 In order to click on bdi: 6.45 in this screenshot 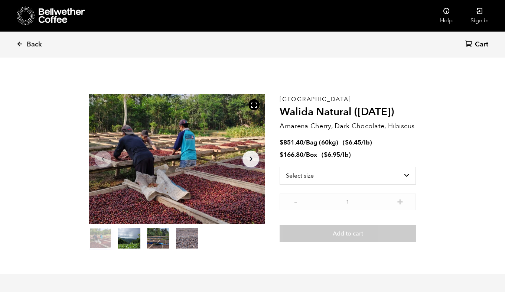, I will do `click(353, 142)`.